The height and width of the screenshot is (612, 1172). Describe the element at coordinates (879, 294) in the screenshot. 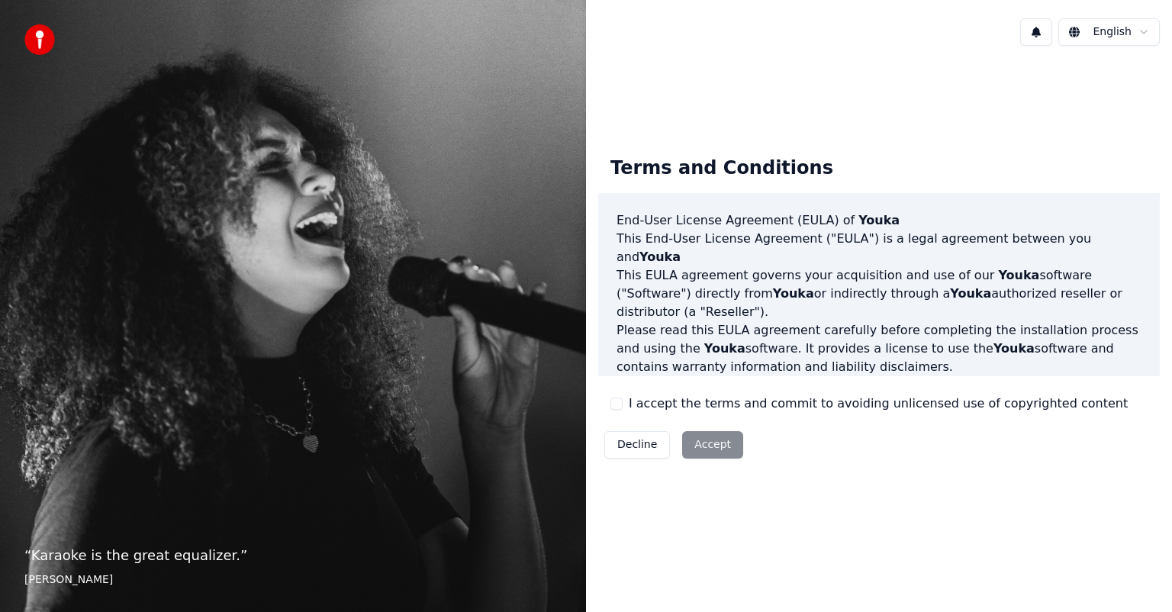

I see `p: This EULA agreement governs your acquisition and use of our software ("Software") directly from o...` at that location.